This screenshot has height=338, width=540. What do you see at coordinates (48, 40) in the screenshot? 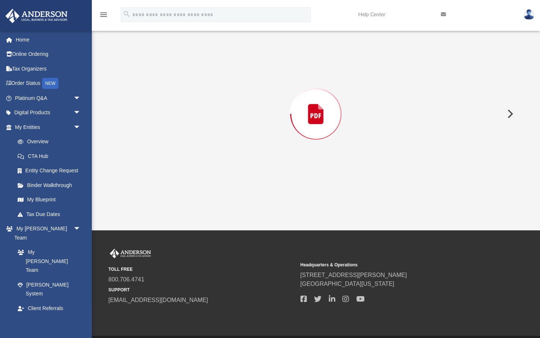
I see `a: Home` at bounding box center [48, 40].